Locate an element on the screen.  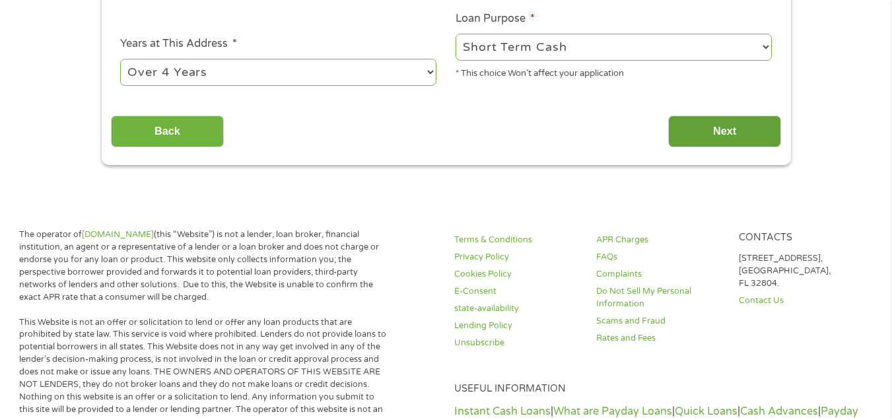
a: Cash Advances is located at coordinates (779, 411).